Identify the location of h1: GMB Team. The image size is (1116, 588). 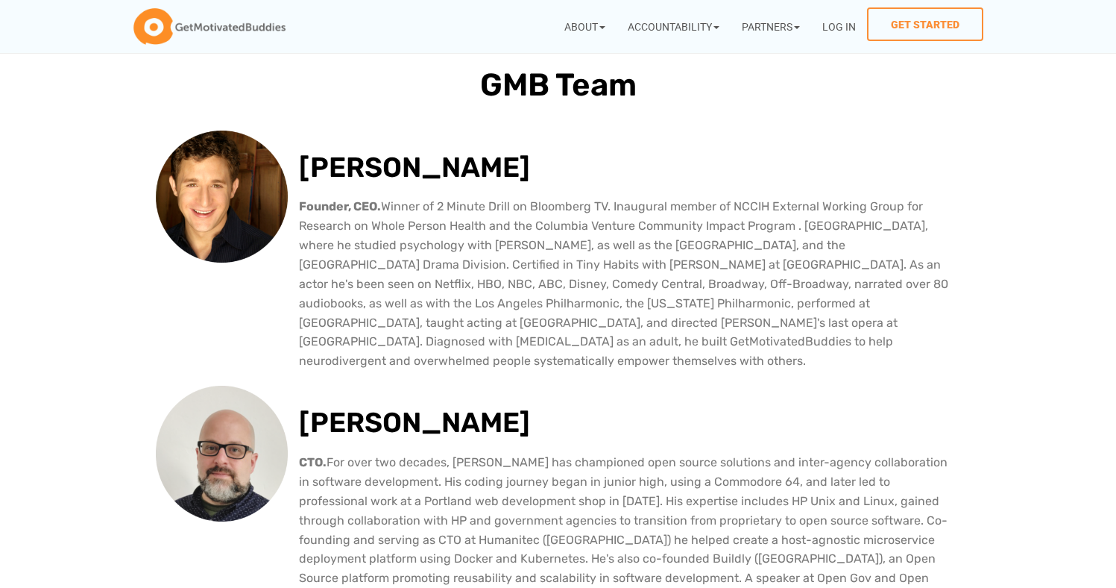
(558, 85).